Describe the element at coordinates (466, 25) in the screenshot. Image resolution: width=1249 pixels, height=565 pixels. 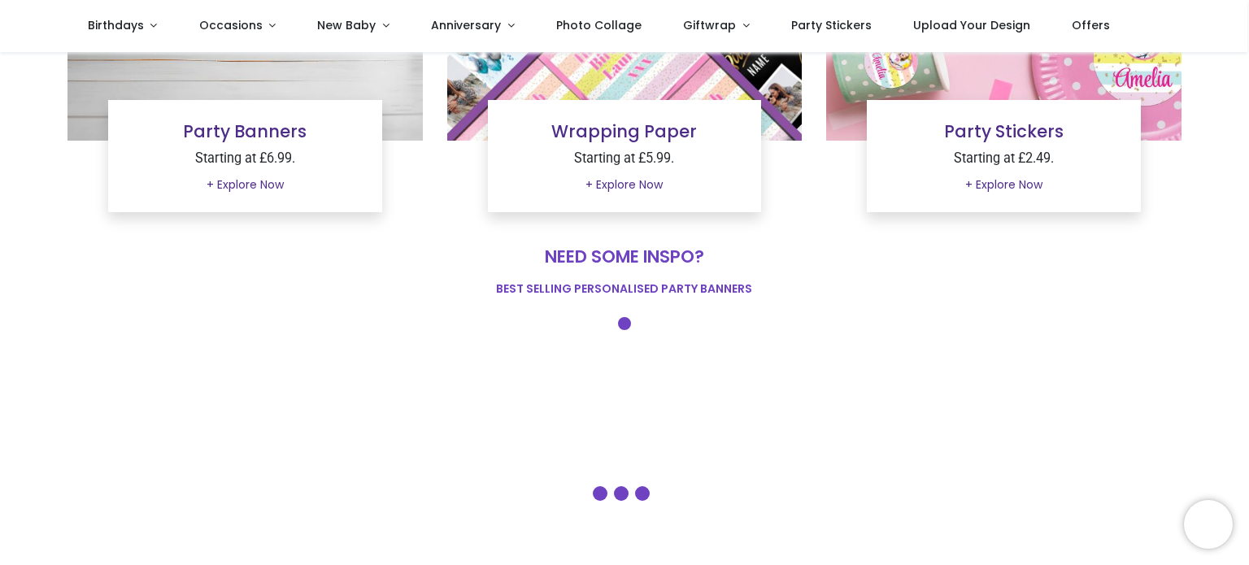
I see `span: Anniversary` at that location.